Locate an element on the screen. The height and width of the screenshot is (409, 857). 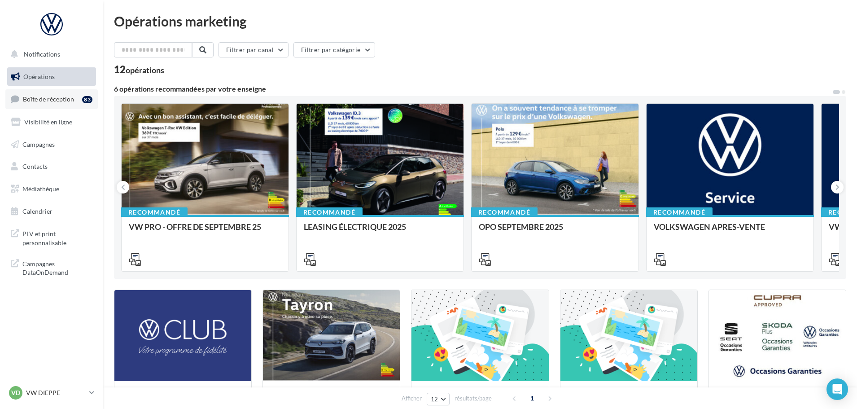
div: LEASING ÉLECTRIQUE 2025 is located at coordinates (380, 231).